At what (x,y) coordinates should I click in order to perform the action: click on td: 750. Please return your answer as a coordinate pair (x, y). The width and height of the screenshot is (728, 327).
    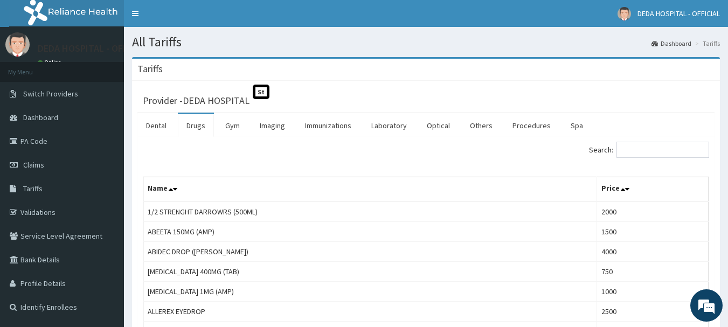
    Looking at the image, I should click on (652, 272).